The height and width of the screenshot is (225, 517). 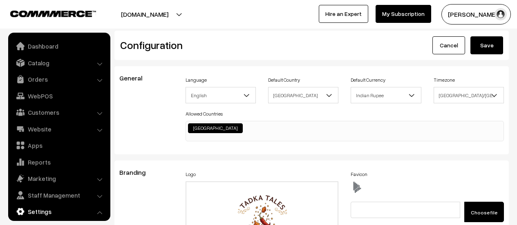 What do you see at coordinates (284, 80) in the screenshot?
I see `label: Default Country` at bounding box center [284, 80].